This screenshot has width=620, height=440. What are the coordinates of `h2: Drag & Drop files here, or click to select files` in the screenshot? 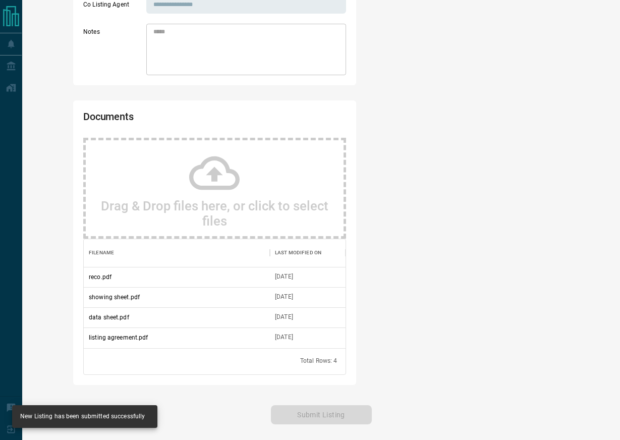 It's located at (214, 213).